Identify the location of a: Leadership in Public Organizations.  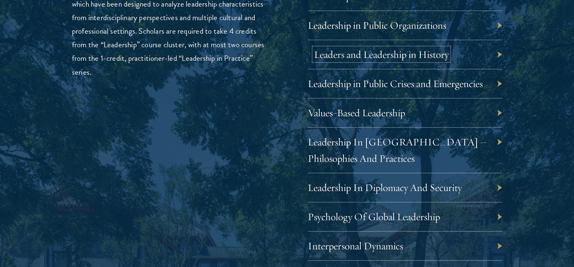
(377, 25).